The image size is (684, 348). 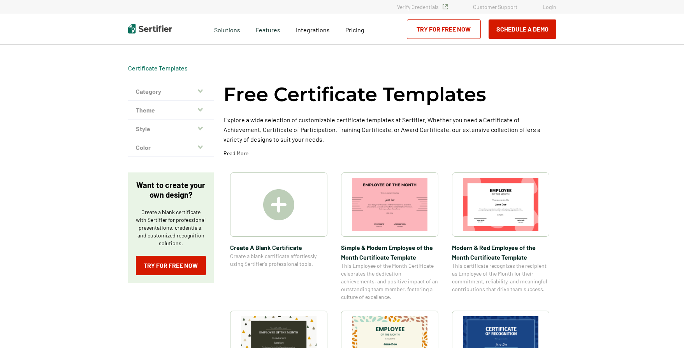 I want to click on span: This Employee of the Month Certificate celebrates the dedication, achievements, and positive impa..., so click(x=390, y=282).